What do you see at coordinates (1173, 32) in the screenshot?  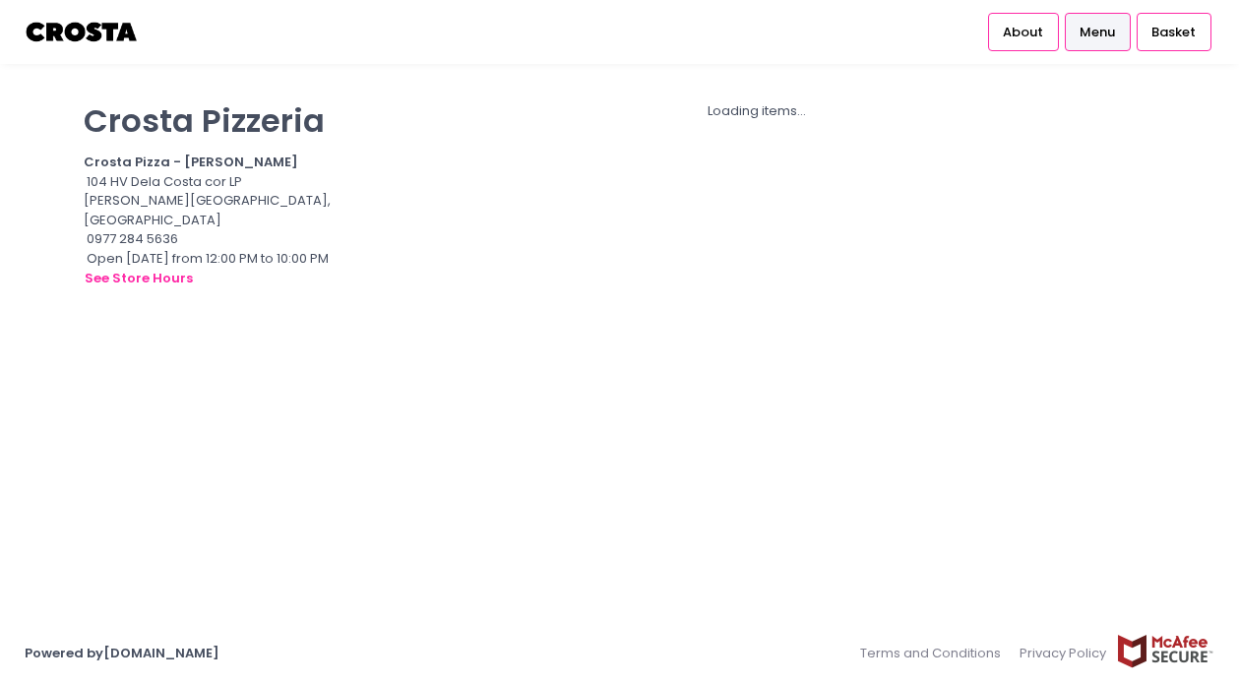 I see `span: Basket` at bounding box center [1173, 32].